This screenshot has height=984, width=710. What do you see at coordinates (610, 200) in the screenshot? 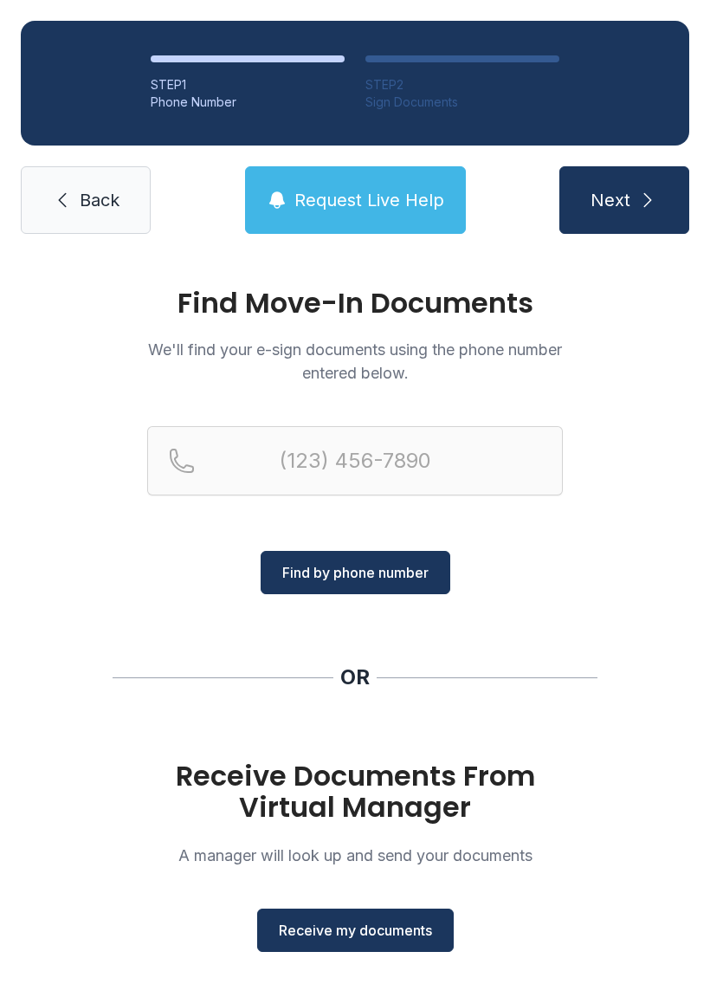
I see `span: Next` at bounding box center [610, 200].